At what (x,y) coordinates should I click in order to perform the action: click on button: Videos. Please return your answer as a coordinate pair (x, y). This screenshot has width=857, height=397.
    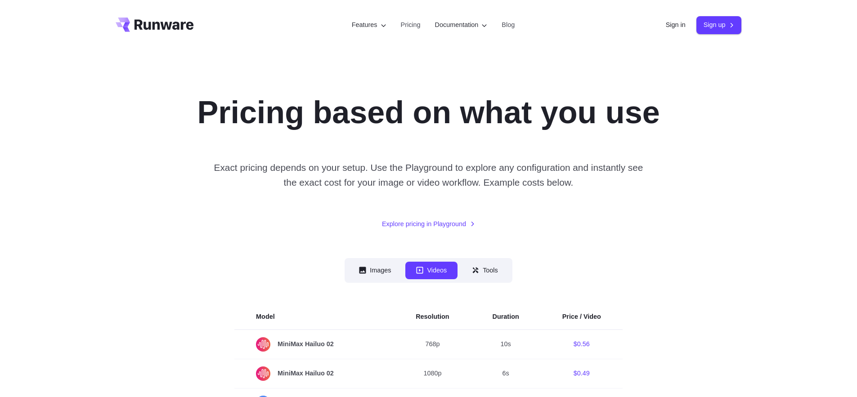
    Looking at the image, I should click on (431, 270).